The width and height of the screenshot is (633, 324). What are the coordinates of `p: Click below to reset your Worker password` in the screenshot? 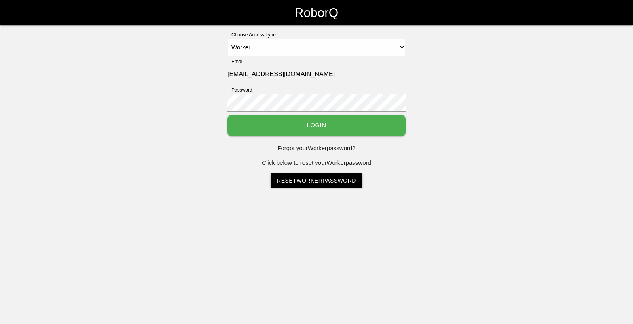 It's located at (316, 163).